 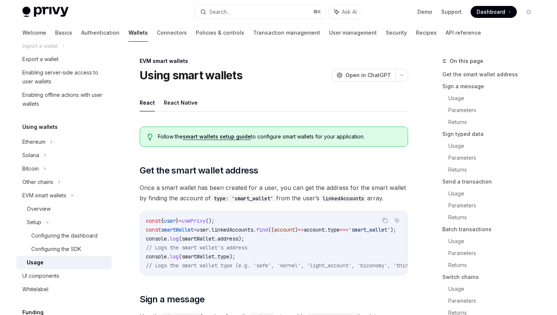 I want to click on h5: Using wallets, so click(x=40, y=127).